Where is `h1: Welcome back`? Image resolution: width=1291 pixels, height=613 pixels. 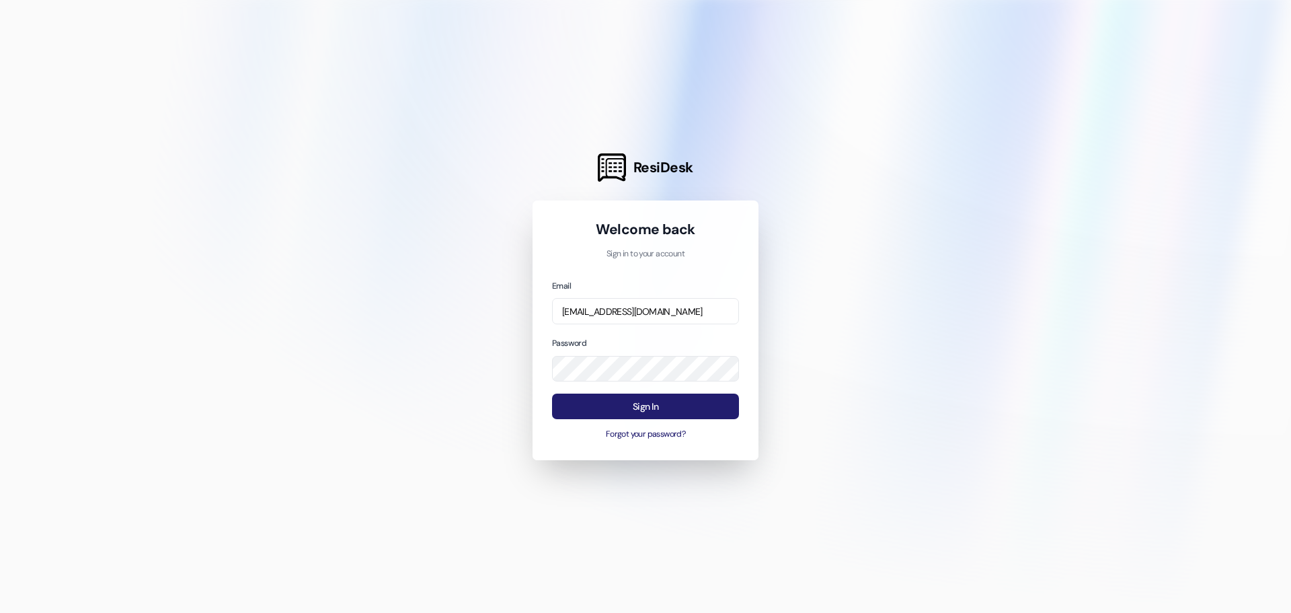 h1: Welcome back is located at coordinates (646, 229).